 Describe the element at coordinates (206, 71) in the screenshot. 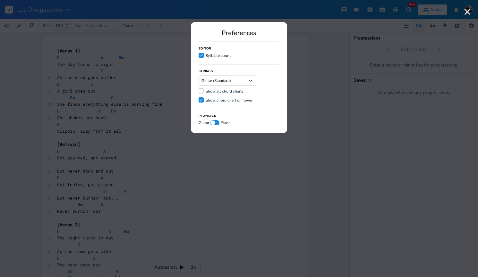

I see `h3: Strings` at that location.